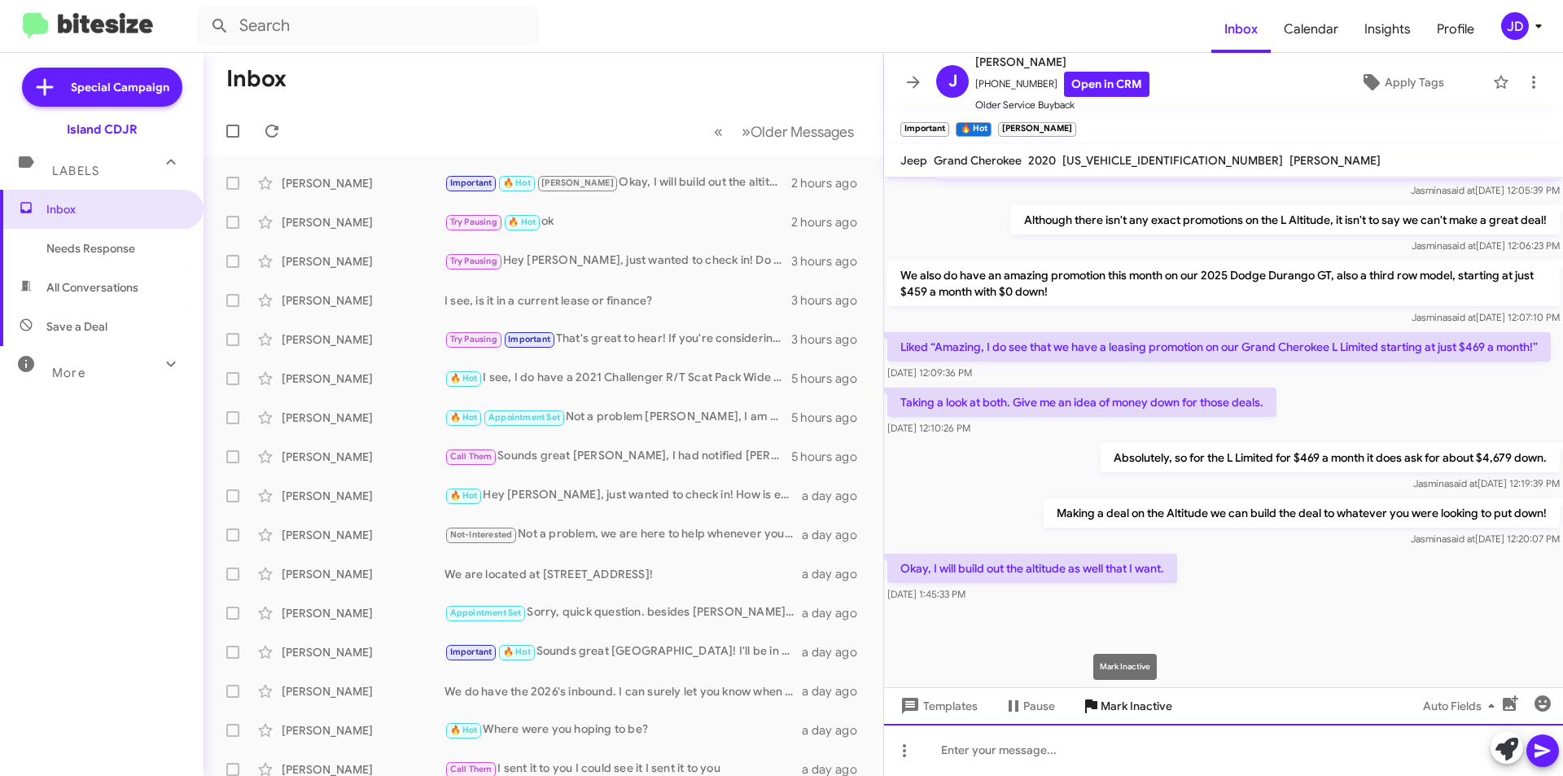  Describe the element at coordinates (973, 129) in the screenshot. I see `small: 🔥 Hot` at that location.